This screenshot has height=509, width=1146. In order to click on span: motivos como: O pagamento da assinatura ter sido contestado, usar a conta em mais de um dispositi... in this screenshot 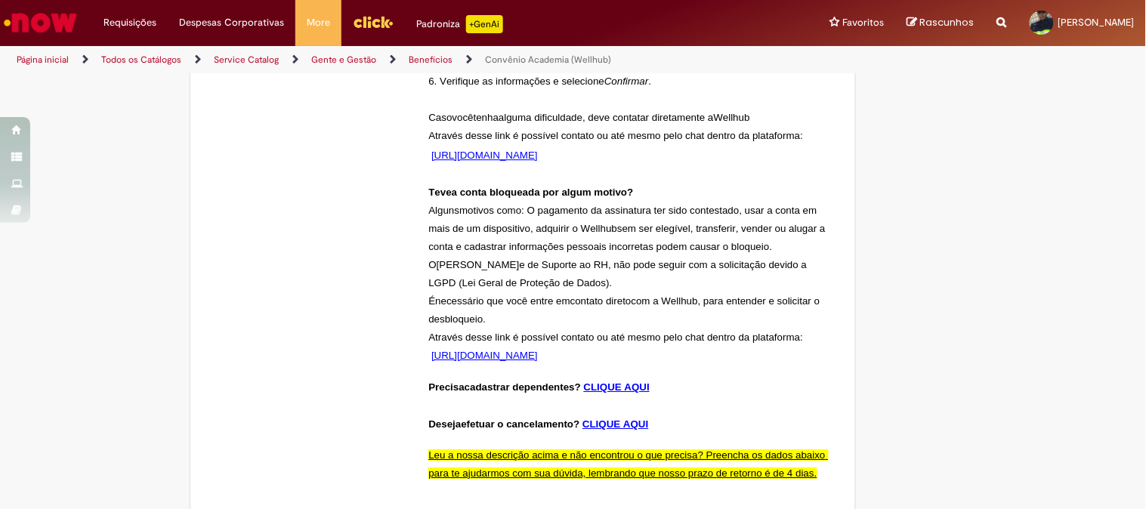, I will do `click(624, 219)`.